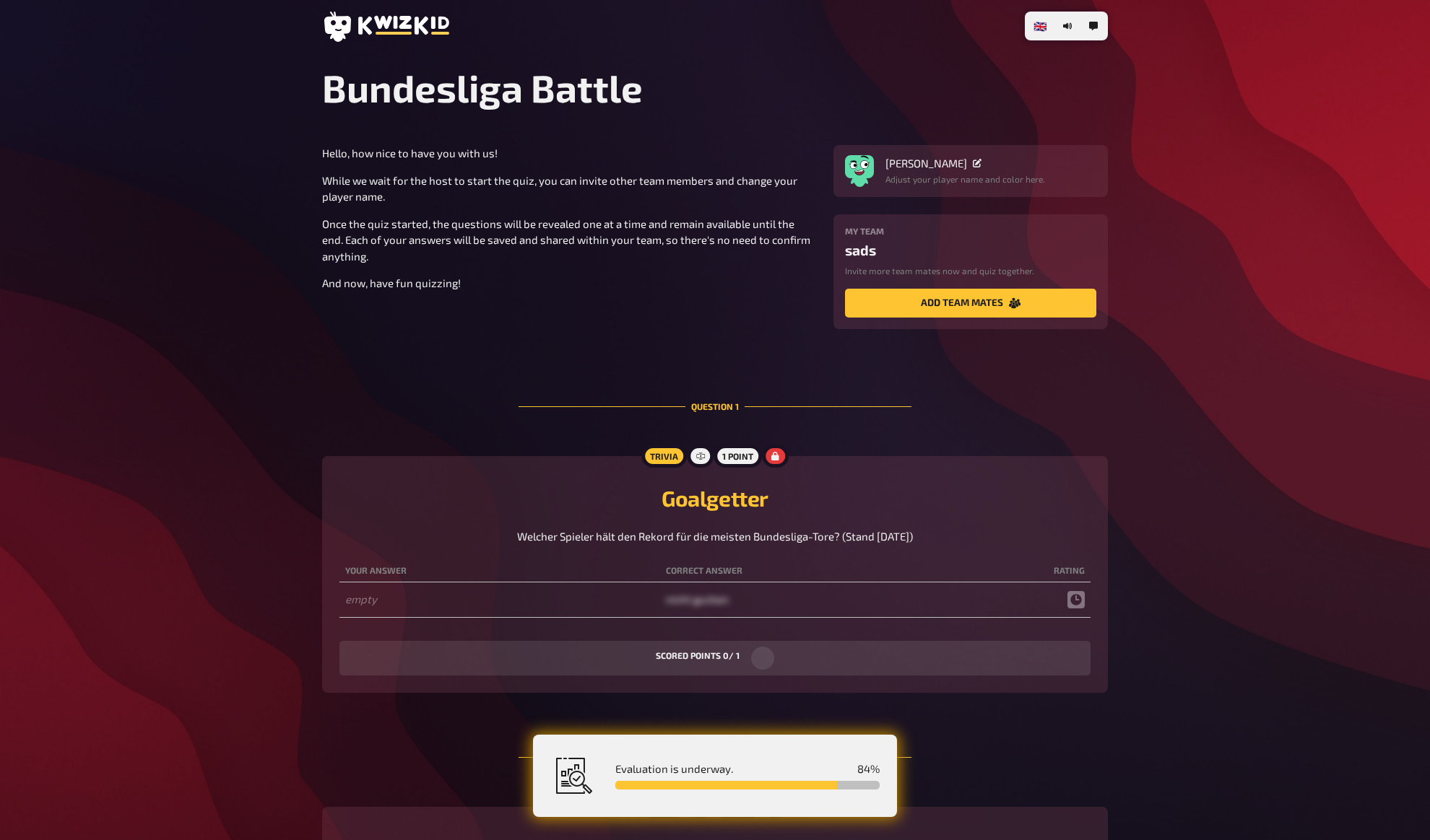 This screenshot has height=840, width=1430. I want to click on p: Adjust your player name and color here., so click(965, 179).